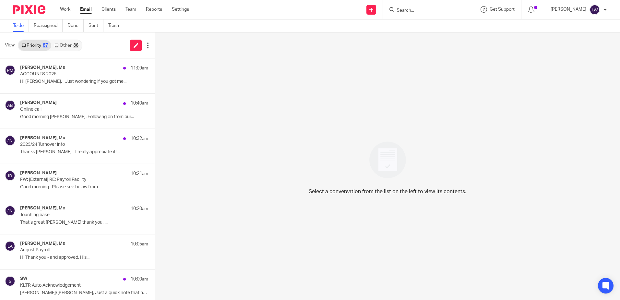  Describe the element at coordinates (425, 11) in the screenshot. I see `input: Search` at that location.